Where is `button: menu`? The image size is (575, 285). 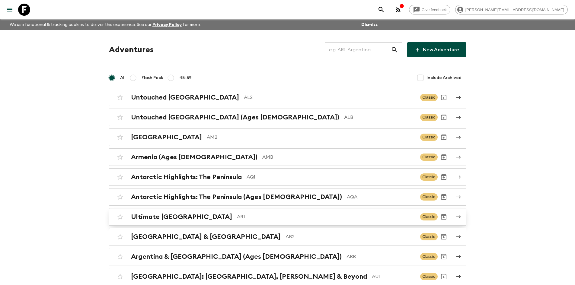 button: menu is located at coordinates (10, 10).